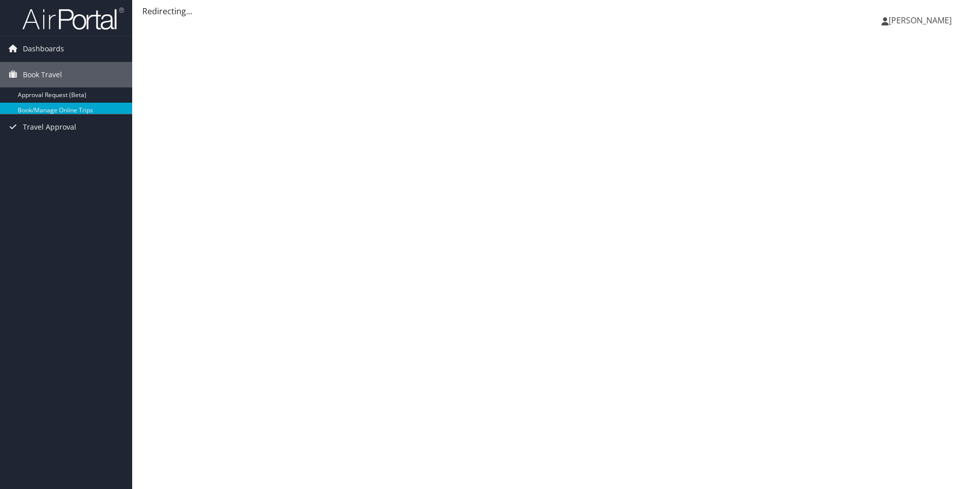 The width and height of the screenshot is (972, 489). I want to click on div: Redirecting..., so click(552, 11).